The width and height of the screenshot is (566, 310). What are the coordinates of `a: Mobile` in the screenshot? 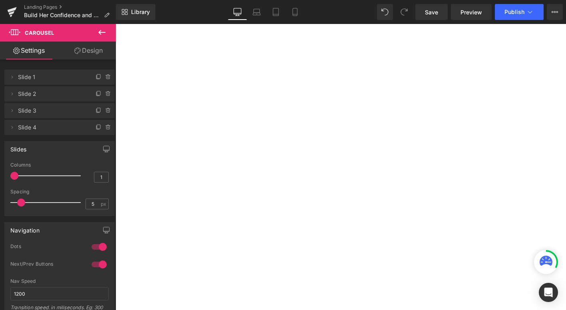 It's located at (295, 12).